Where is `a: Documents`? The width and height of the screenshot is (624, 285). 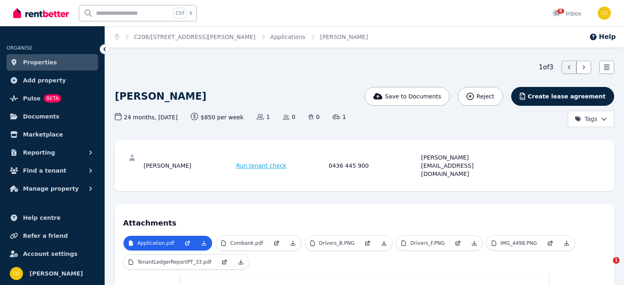
a: Documents is located at coordinates (52, 117).